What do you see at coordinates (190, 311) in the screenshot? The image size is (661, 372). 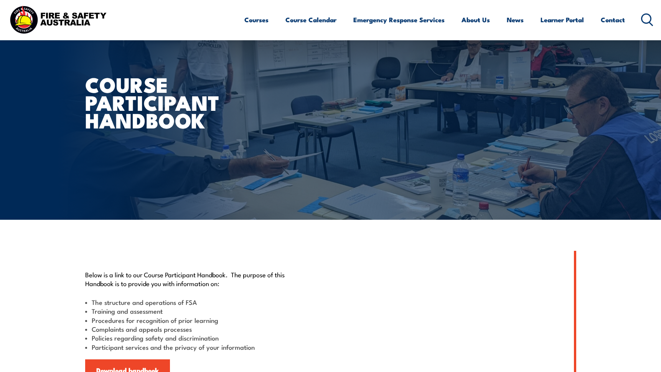 I see `li: Training and assessment` at bounding box center [190, 311].